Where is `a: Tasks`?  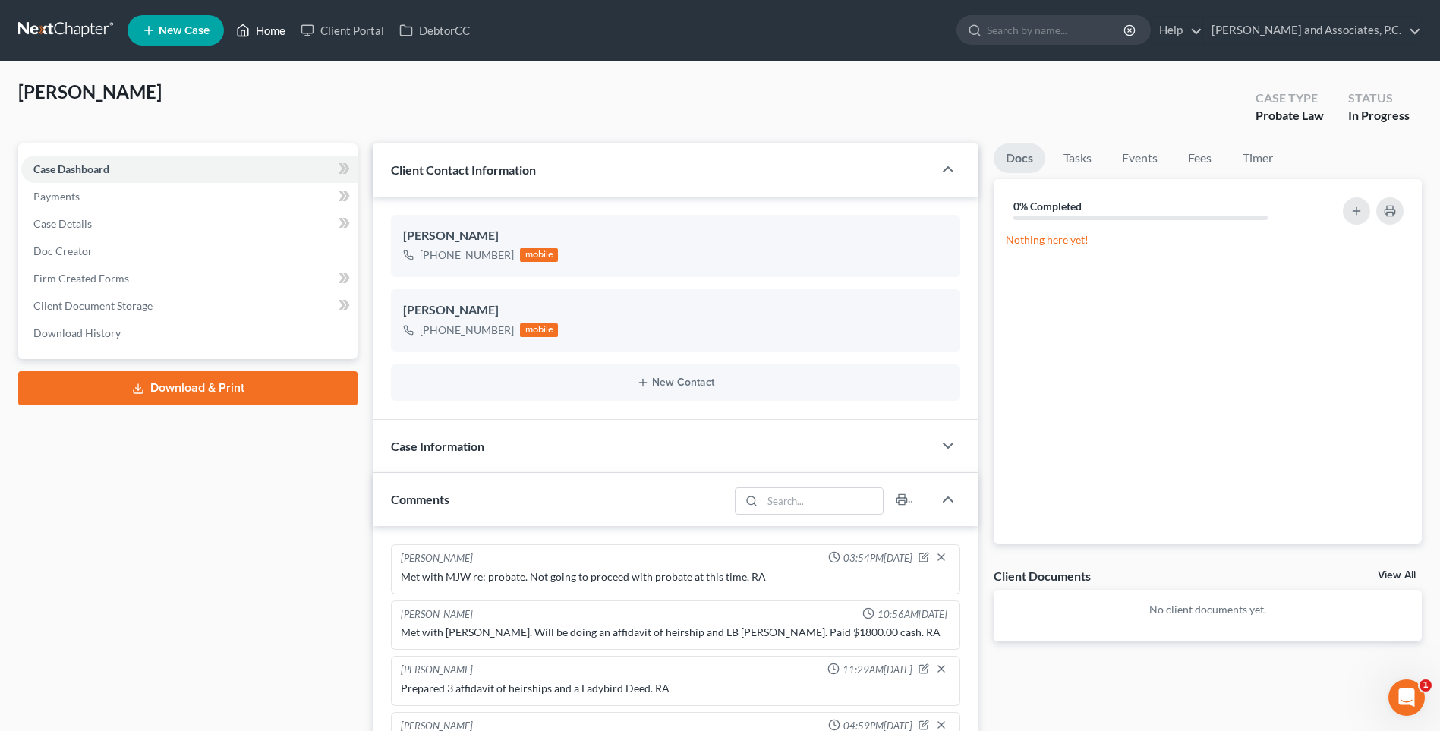
a: Tasks is located at coordinates (1077, 158).